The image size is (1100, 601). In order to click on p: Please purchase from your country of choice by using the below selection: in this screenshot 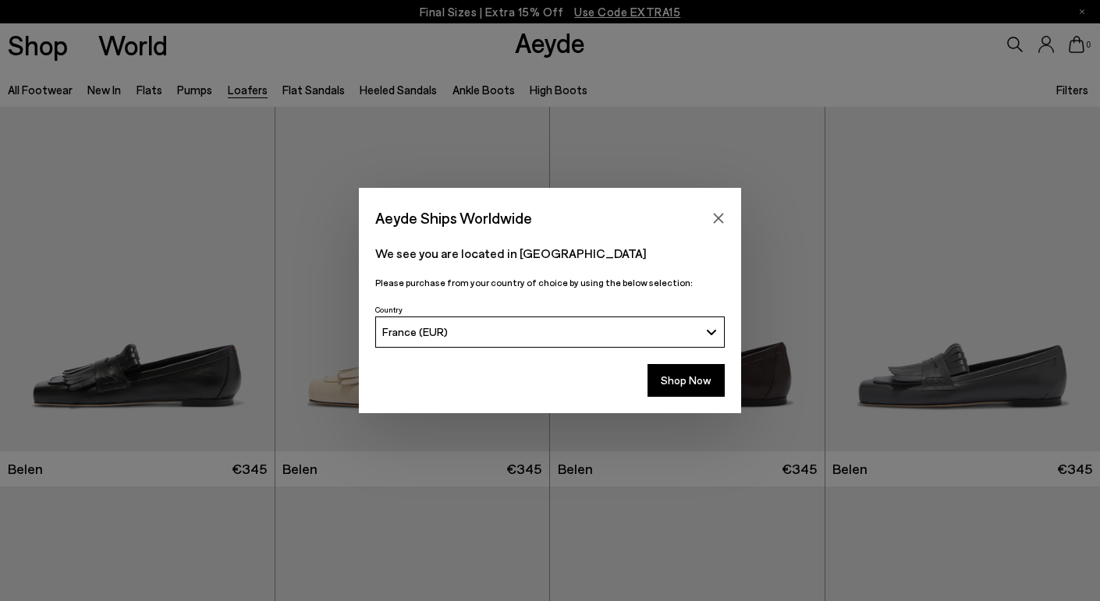, I will do `click(550, 282)`.